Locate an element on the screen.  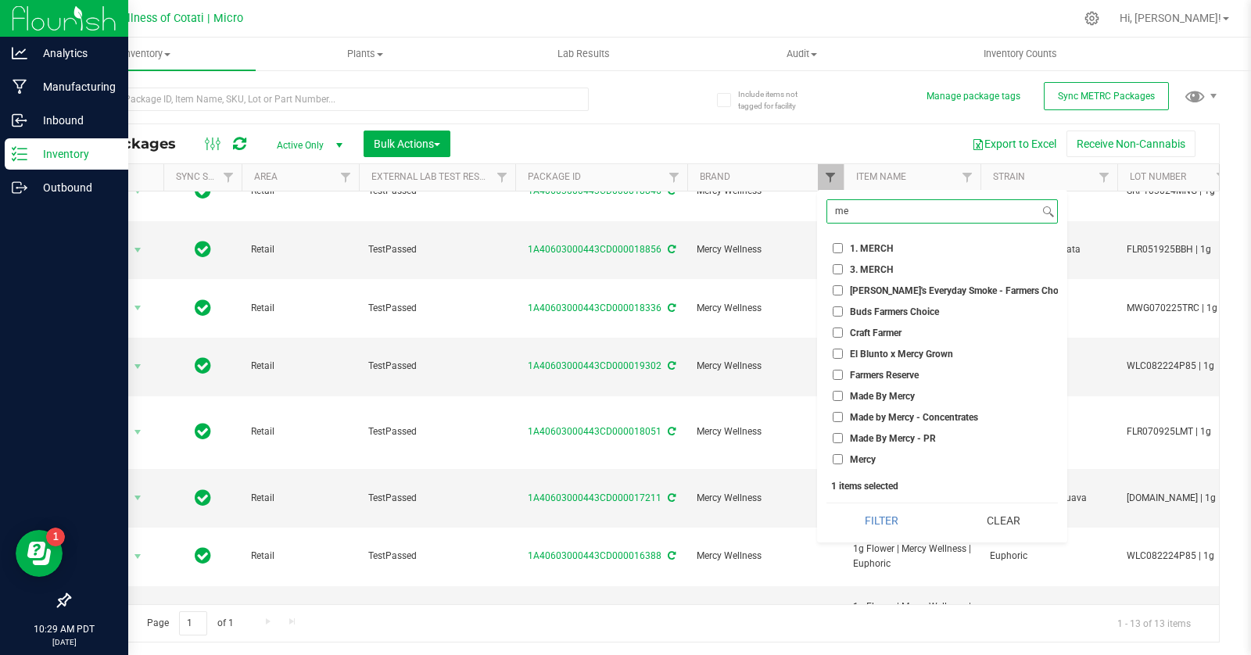
a: 1A40603000443CD000018051 is located at coordinates (594, 432).